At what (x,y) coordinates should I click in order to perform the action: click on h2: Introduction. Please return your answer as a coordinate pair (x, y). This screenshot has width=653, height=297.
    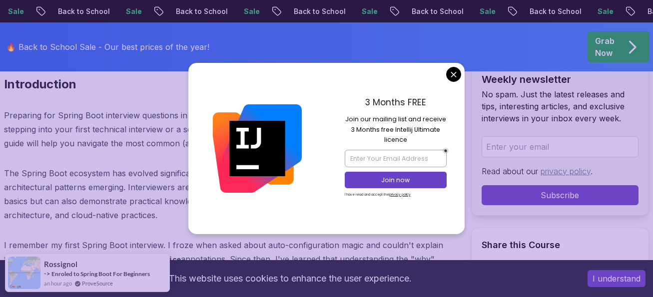
    Looking at the image, I should click on (229, 84).